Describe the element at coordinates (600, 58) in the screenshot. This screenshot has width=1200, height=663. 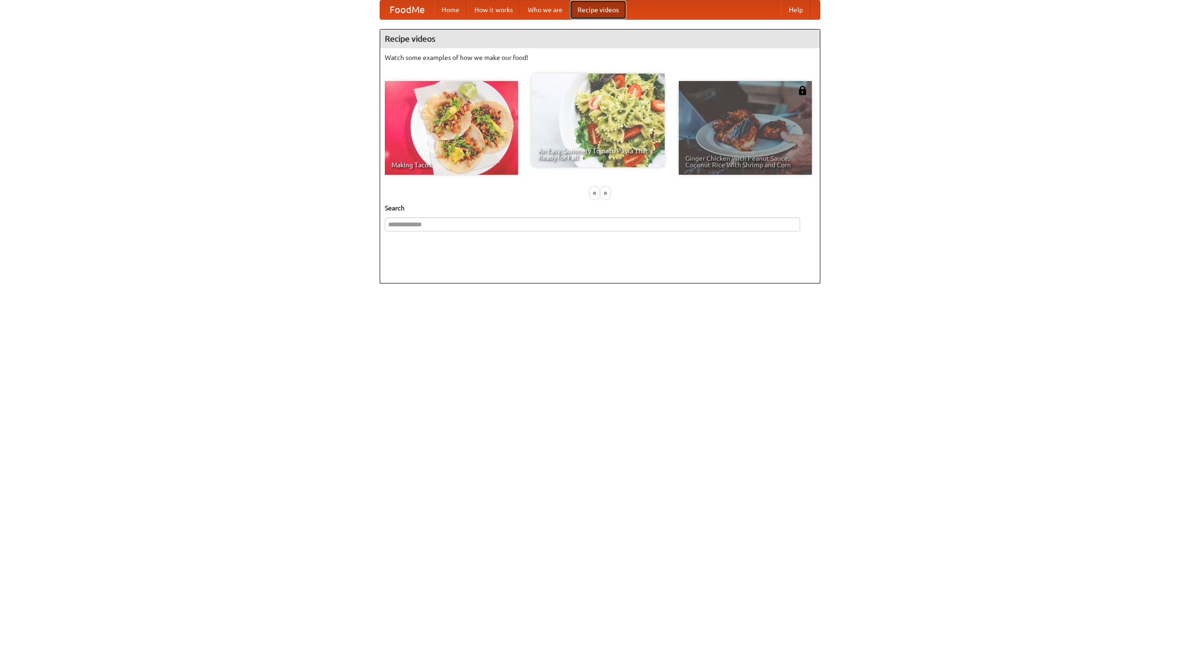
I see `p: Watch some examples of how we make our food!` at that location.